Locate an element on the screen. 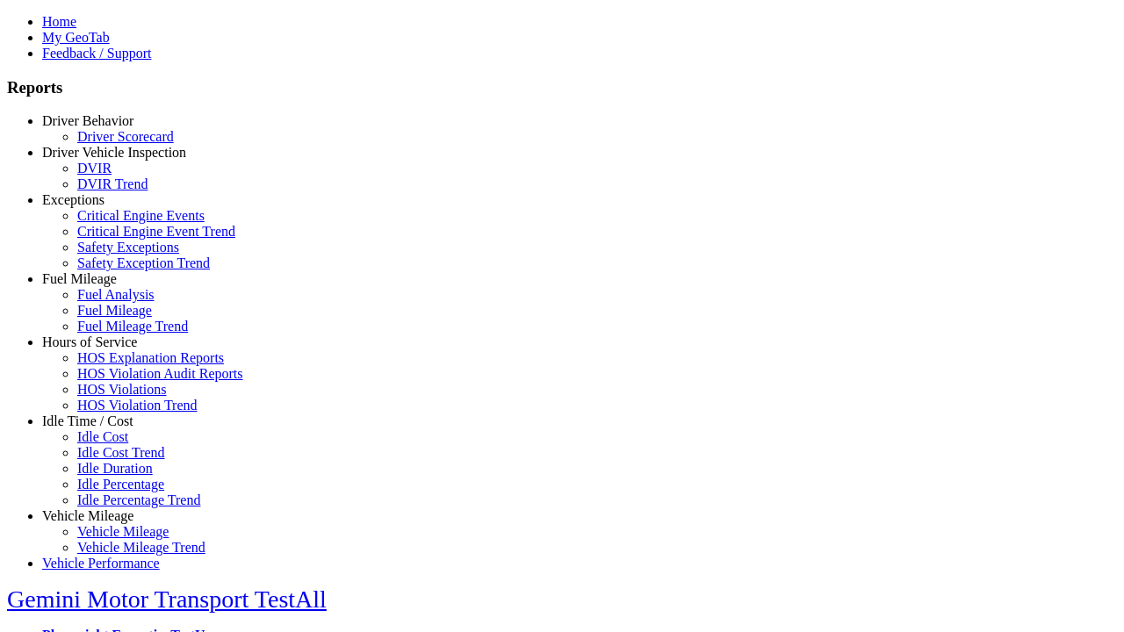 This screenshot has height=632, width=1124. a: Safety Exception Trend is located at coordinates (143, 263).